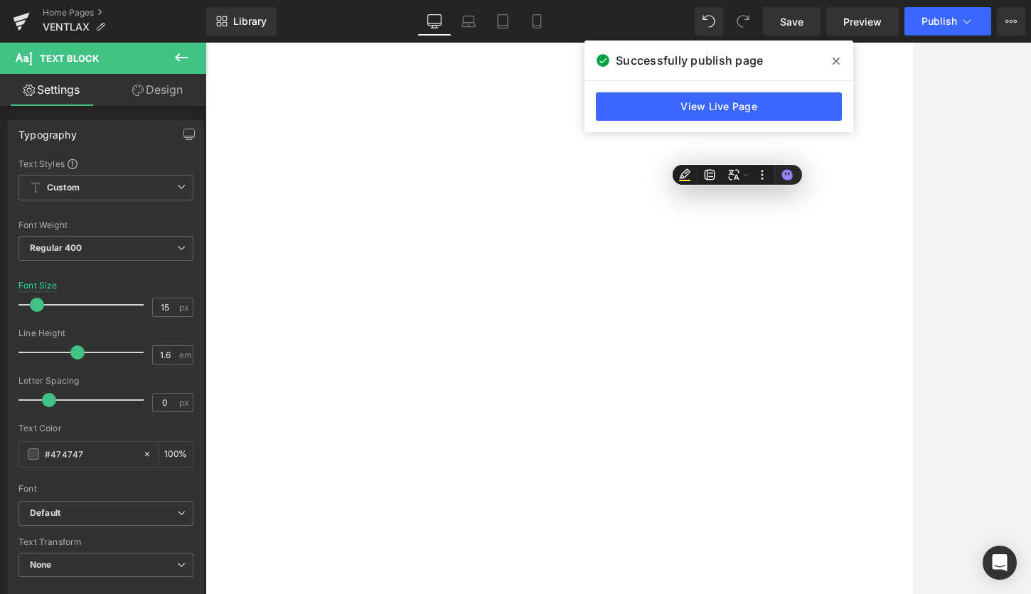 The width and height of the screenshot is (1031, 594). What do you see at coordinates (434, 21) in the screenshot?
I see `a: Desktop` at bounding box center [434, 21].